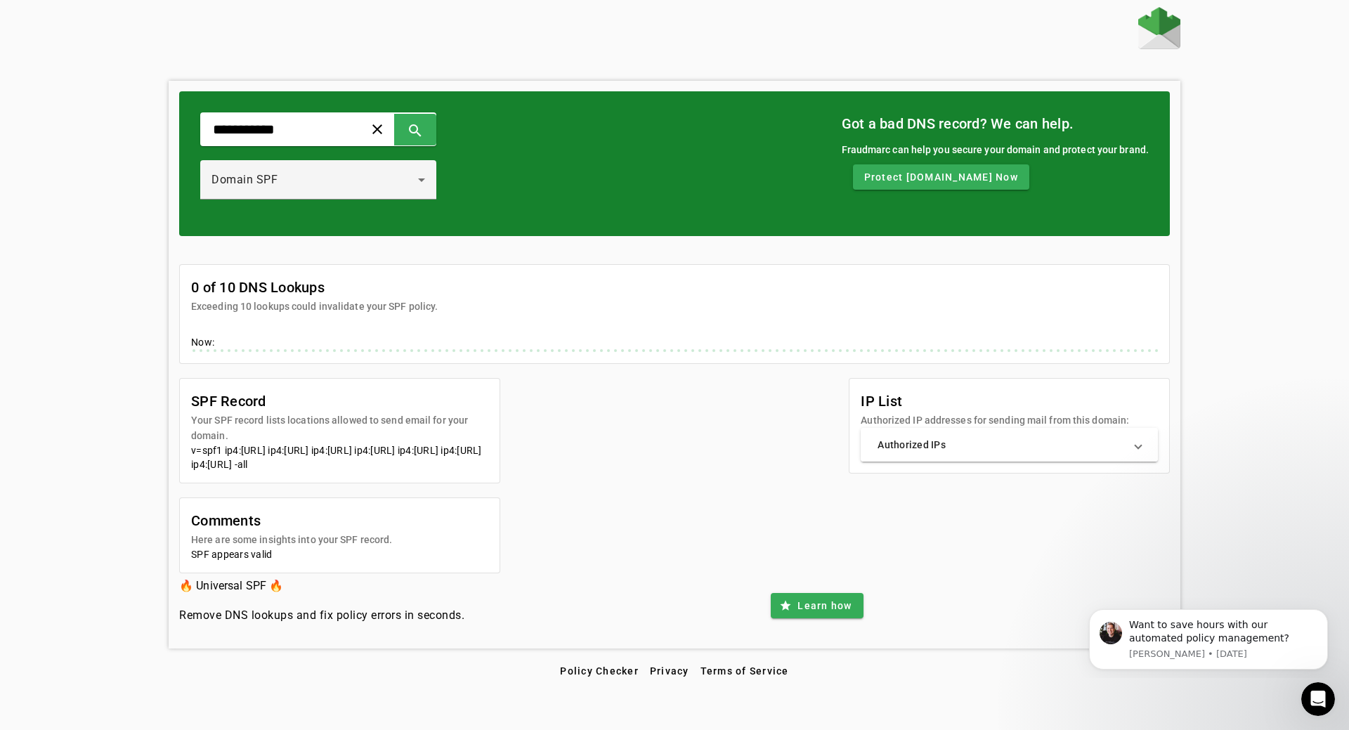  What do you see at coordinates (599, 671) in the screenshot?
I see `button: Policy Checker` at bounding box center [599, 671].